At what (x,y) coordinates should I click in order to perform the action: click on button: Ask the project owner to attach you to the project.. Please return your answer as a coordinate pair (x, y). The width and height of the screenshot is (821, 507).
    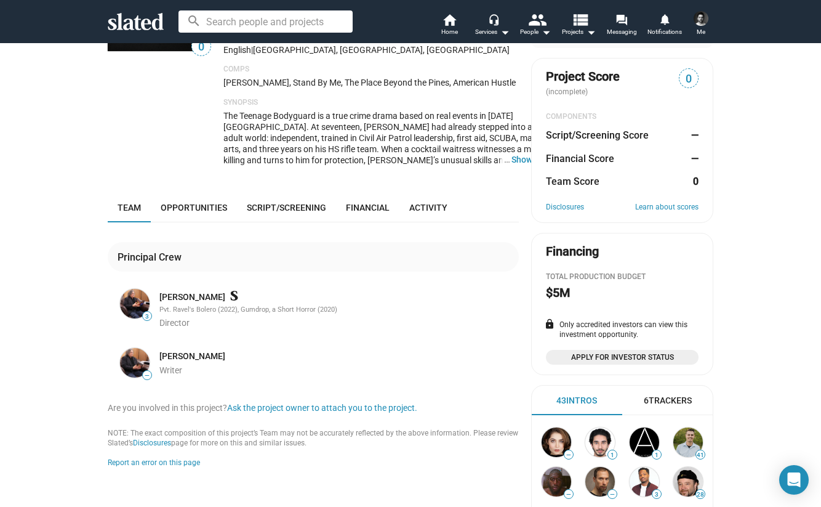
    Looking at the image, I should click on (322, 408).